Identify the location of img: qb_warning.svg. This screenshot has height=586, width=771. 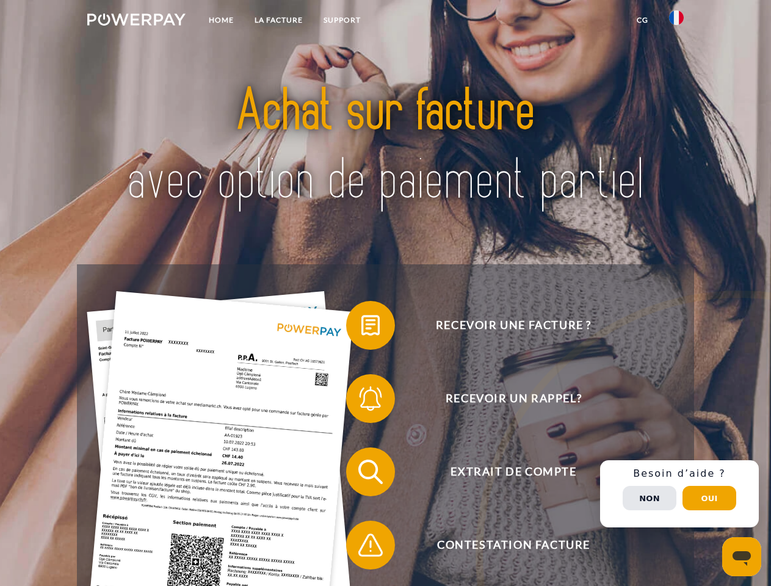
(371, 545).